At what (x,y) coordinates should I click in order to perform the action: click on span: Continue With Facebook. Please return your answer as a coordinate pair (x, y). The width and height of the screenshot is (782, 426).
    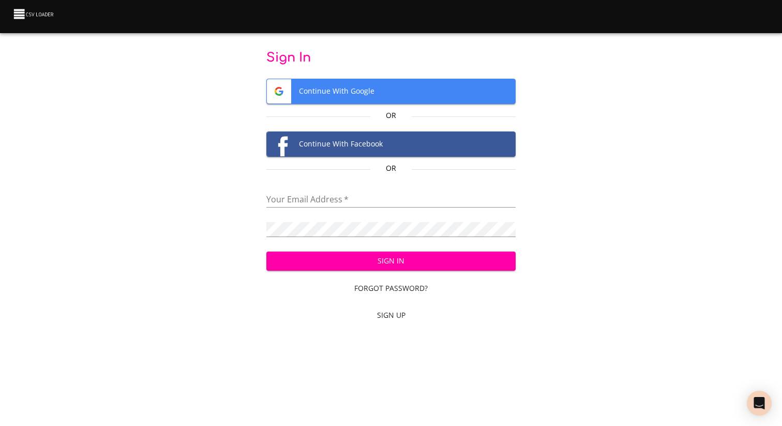
    Looking at the image, I should click on (391, 144).